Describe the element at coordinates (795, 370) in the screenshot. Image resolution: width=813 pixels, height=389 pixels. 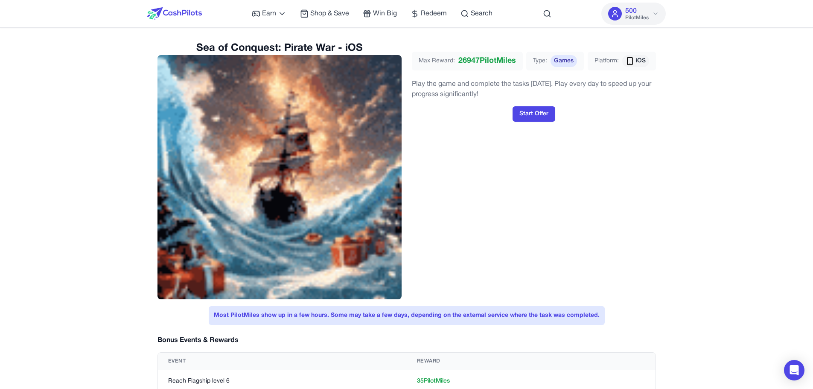
I see `div: Open Intercom Messenger` at that location.